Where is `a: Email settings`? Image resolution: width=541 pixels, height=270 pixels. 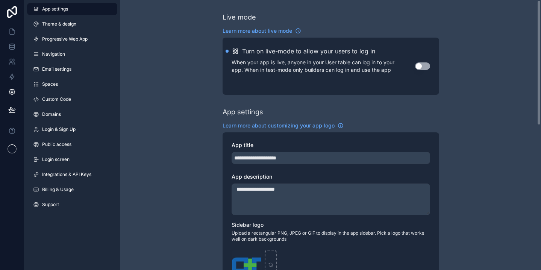
a: Email settings is located at coordinates (72, 69).